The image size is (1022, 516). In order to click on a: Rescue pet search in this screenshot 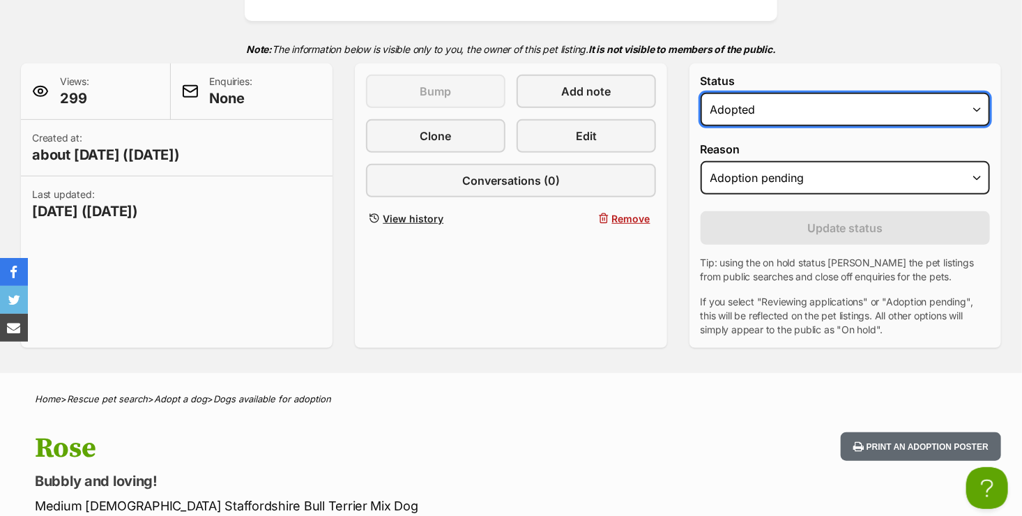, I will do `click(107, 399)`.